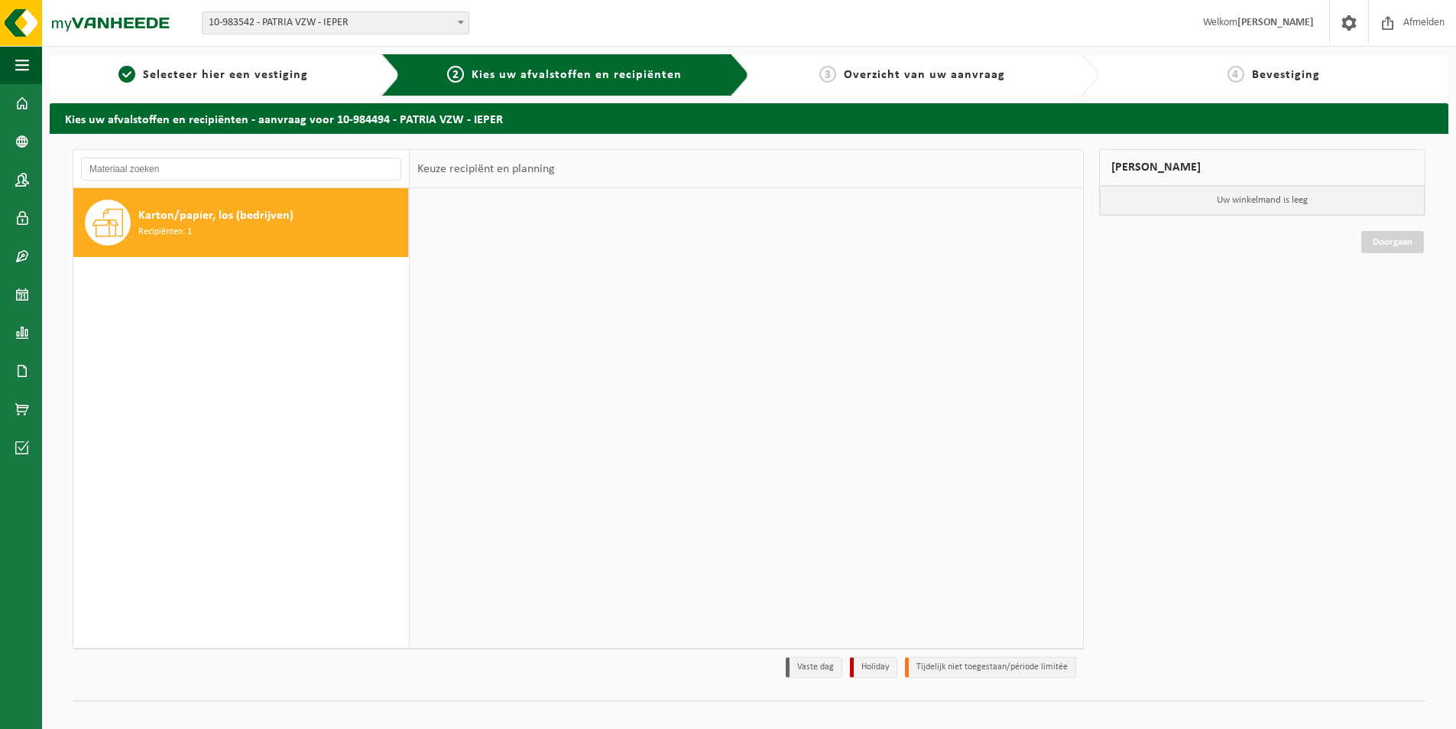  I want to click on span: 3, so click(828, 74).